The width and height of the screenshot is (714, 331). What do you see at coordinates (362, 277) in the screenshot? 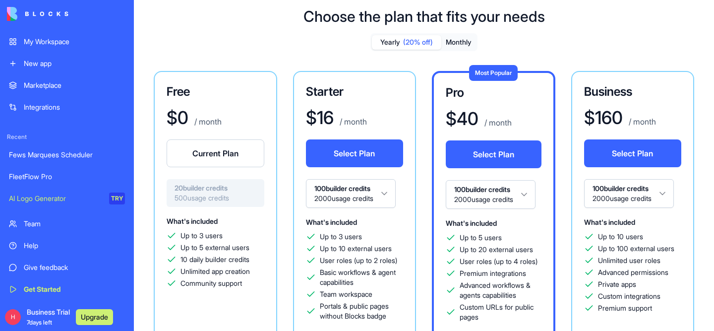
I see `span: Basic workflows & agent capabilities` at bounding box center [362, 277].